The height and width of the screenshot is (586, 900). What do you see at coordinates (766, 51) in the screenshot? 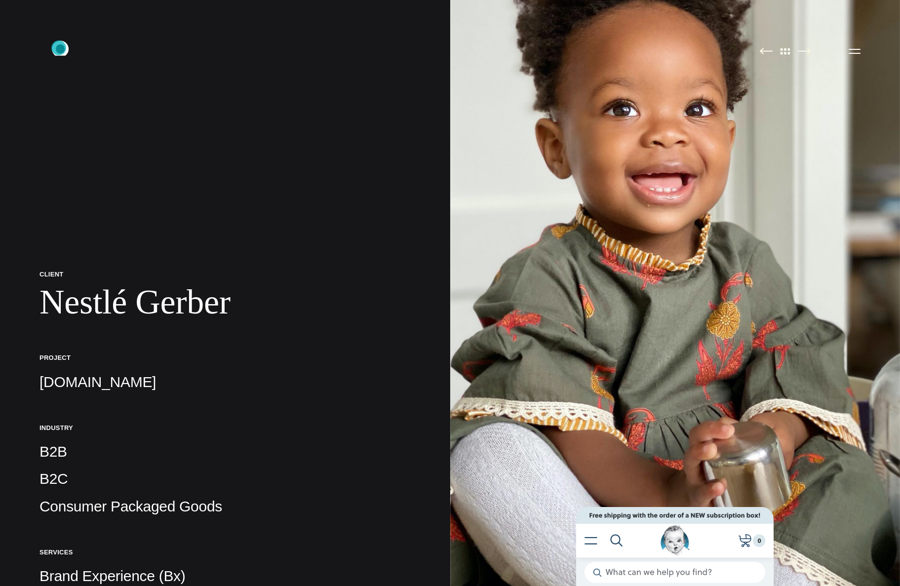
I see `img: Previous Page` at bounding box center [766, 51].